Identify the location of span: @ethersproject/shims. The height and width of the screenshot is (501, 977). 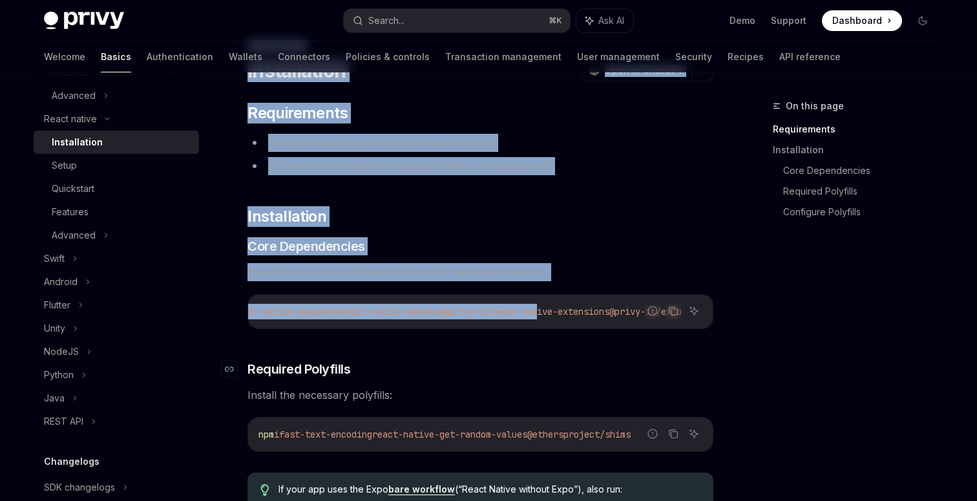
(579, 434).